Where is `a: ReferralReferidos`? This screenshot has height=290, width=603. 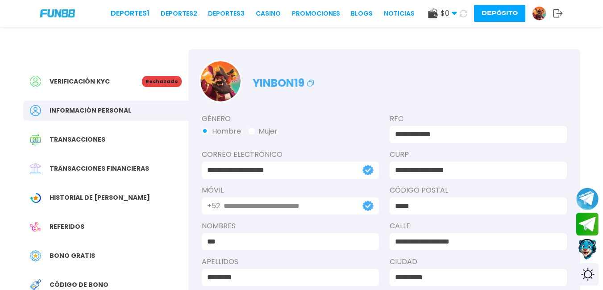
a: ReferralReferidos is located at coordinates (106, 226).